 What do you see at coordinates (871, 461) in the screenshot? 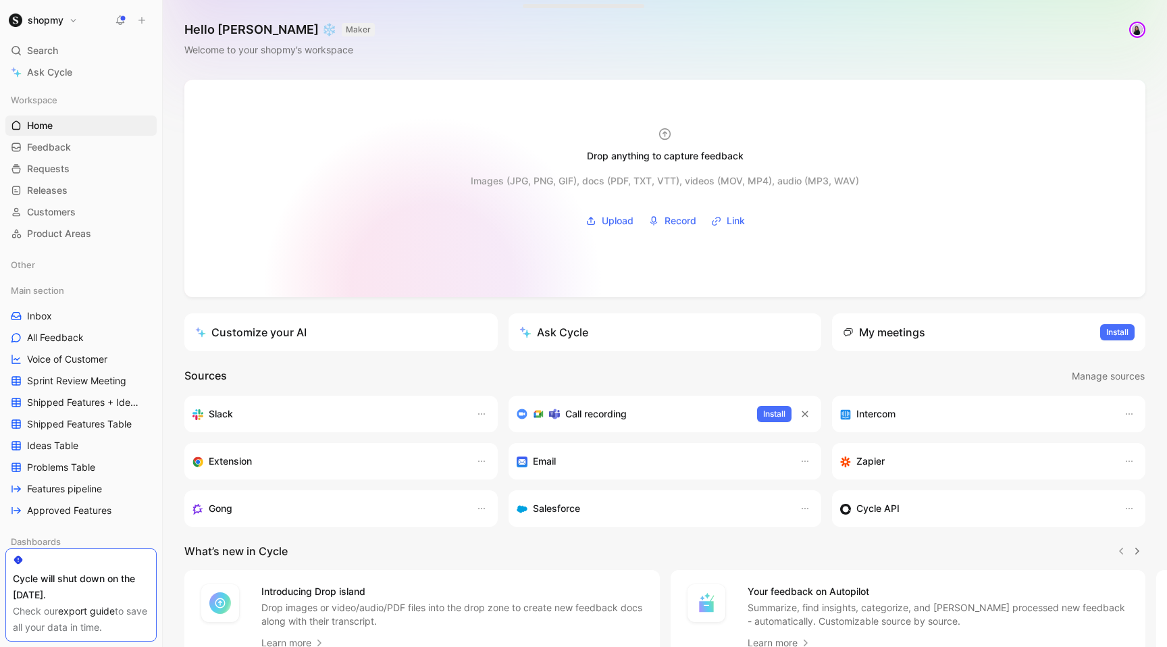
I see `h3: Zapier` at bounding box center [871, 461].